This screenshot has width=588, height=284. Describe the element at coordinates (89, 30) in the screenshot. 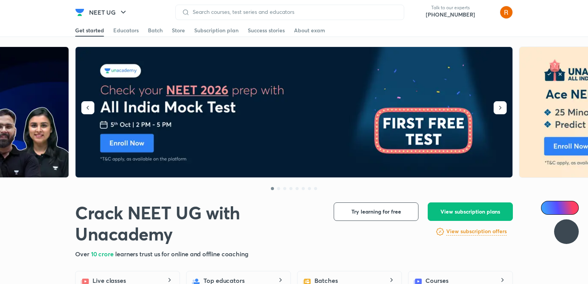

I see `div: Get started` at that location.